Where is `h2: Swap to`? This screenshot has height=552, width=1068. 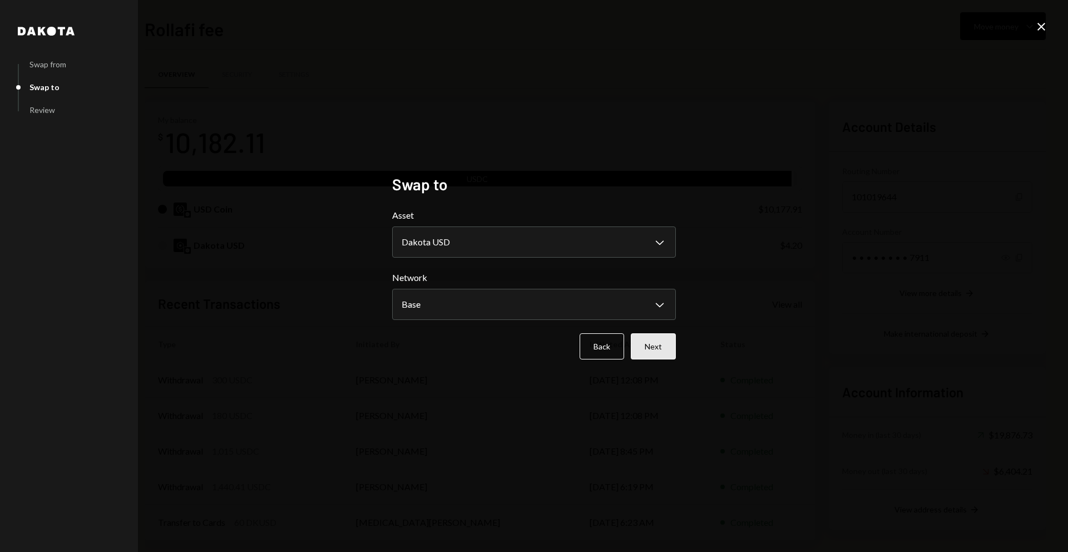
h2: Swap to is located at coordinates (534, 184).